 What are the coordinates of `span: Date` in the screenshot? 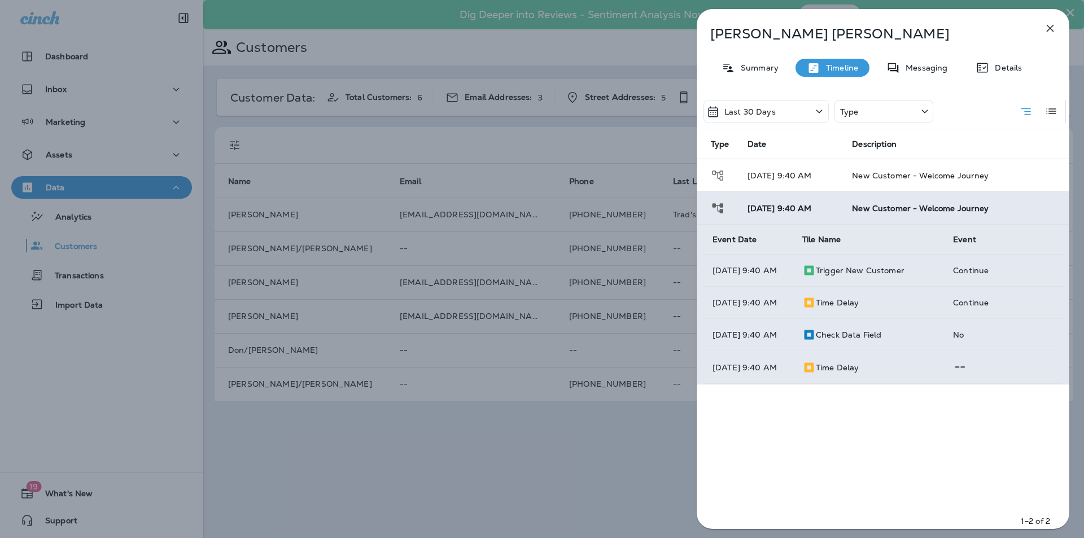 It's located at (757, 144).